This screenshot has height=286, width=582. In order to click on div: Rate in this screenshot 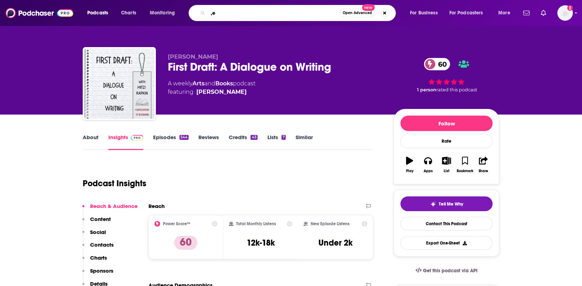, I will do `click(447, 141)`.